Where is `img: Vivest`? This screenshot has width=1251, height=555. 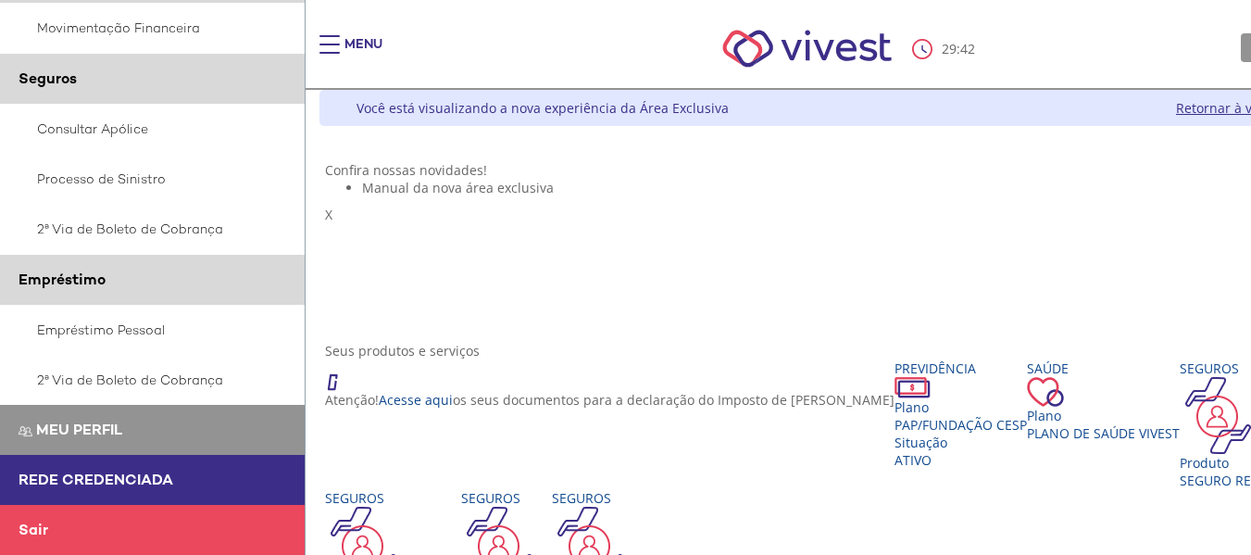 img: Vivest is located at coordinates (807, 48).